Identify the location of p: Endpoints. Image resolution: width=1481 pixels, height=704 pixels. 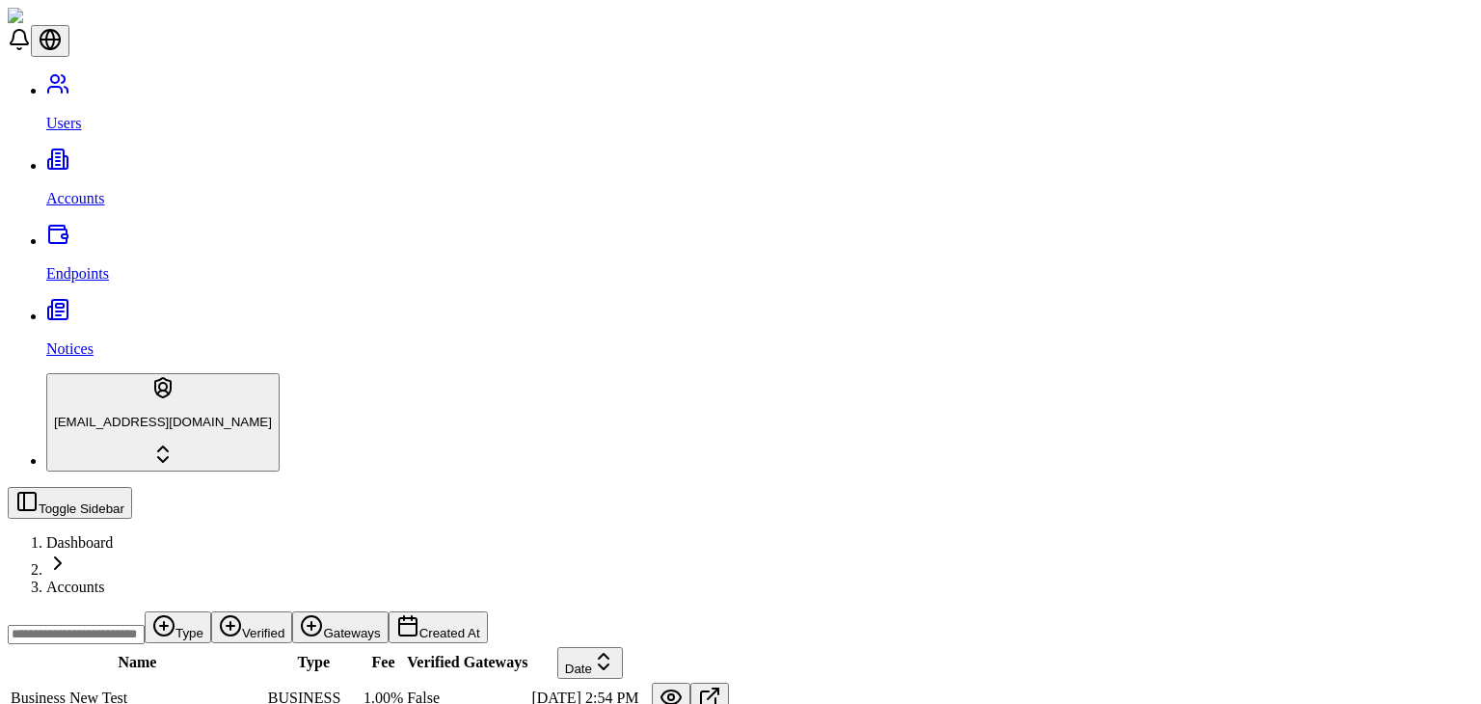
(760, 274).